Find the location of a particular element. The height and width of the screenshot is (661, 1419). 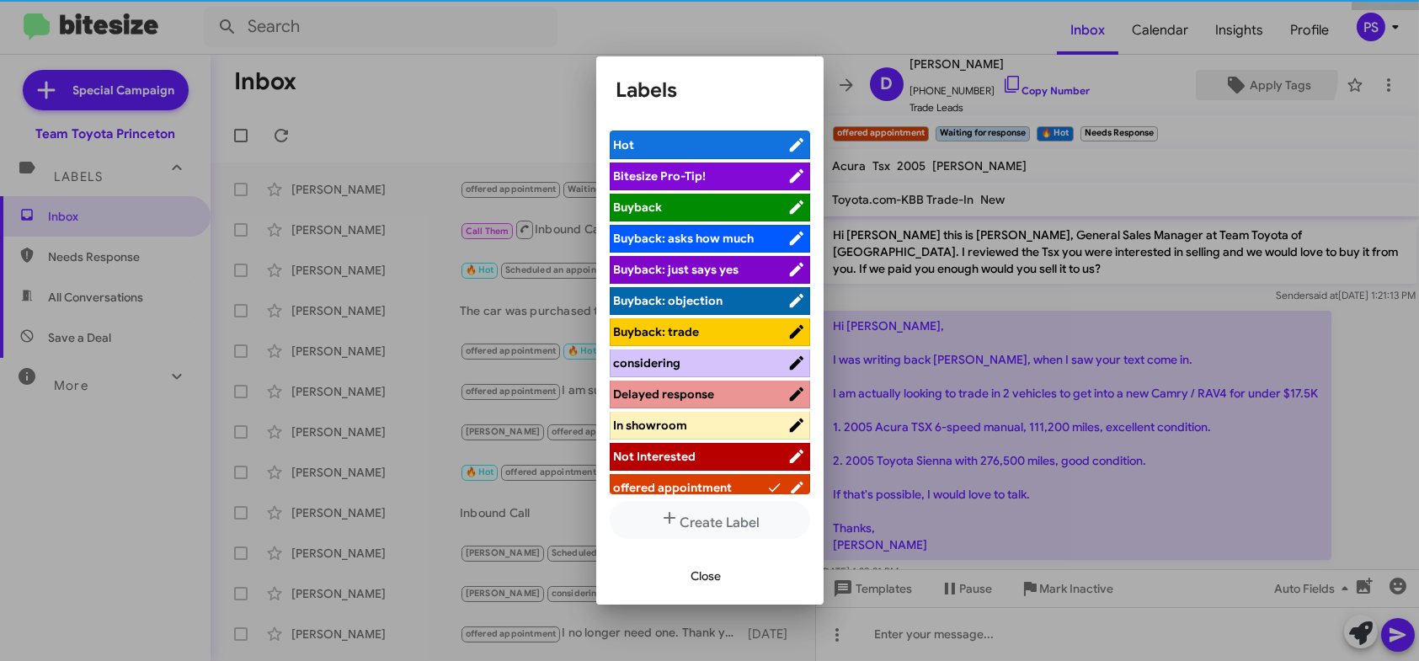

span: Hot is located at coordinates (624, 145).